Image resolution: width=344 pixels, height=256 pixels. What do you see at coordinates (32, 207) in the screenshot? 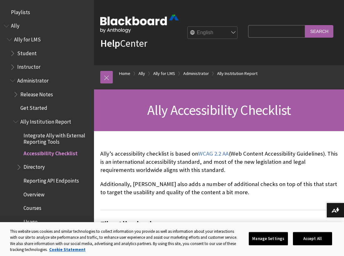
I see `span: Courses` at bounding box center [32, 207].